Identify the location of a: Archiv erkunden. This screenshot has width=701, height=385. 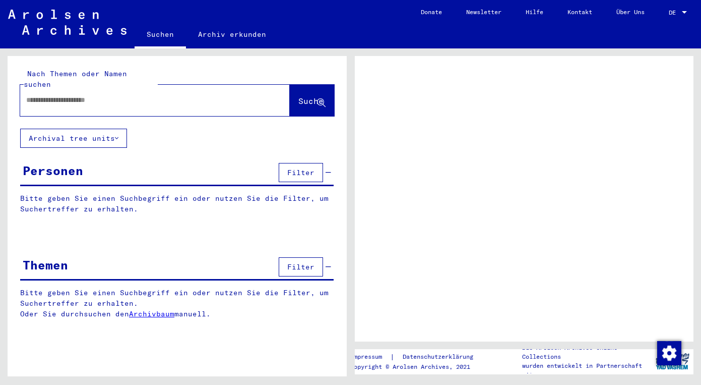
(232, 34).